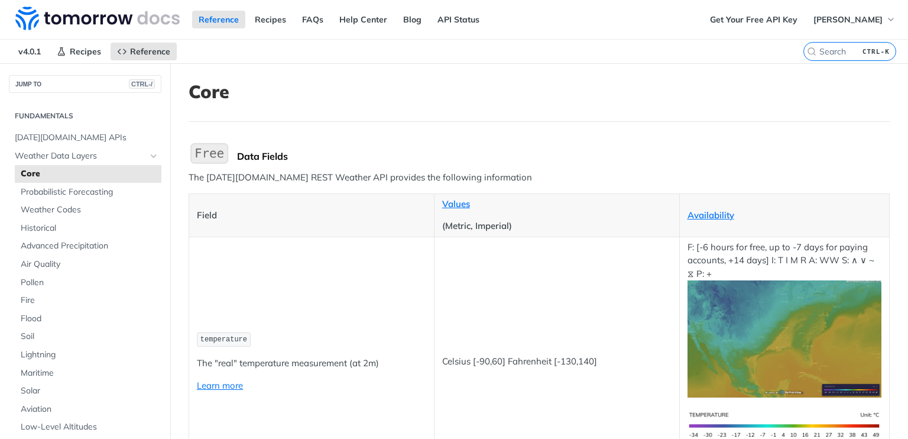  What do you see at coordinates (539, 92) in the screenshot?
I see `h1: Core` at bounding box center [539, 92].